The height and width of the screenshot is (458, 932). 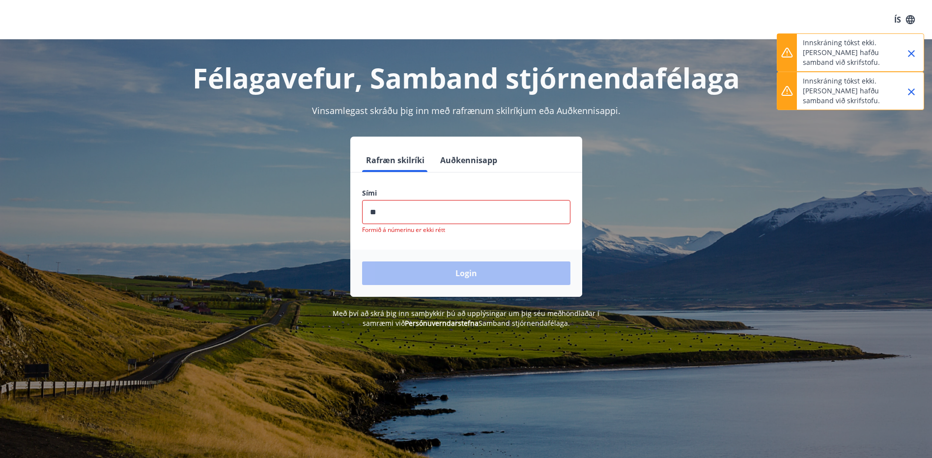 What do you see at coordinates (466, 230) in the screenshot?
I see `p: Formið á númerinu er ekki rétt` at bounding box center [466, 230].